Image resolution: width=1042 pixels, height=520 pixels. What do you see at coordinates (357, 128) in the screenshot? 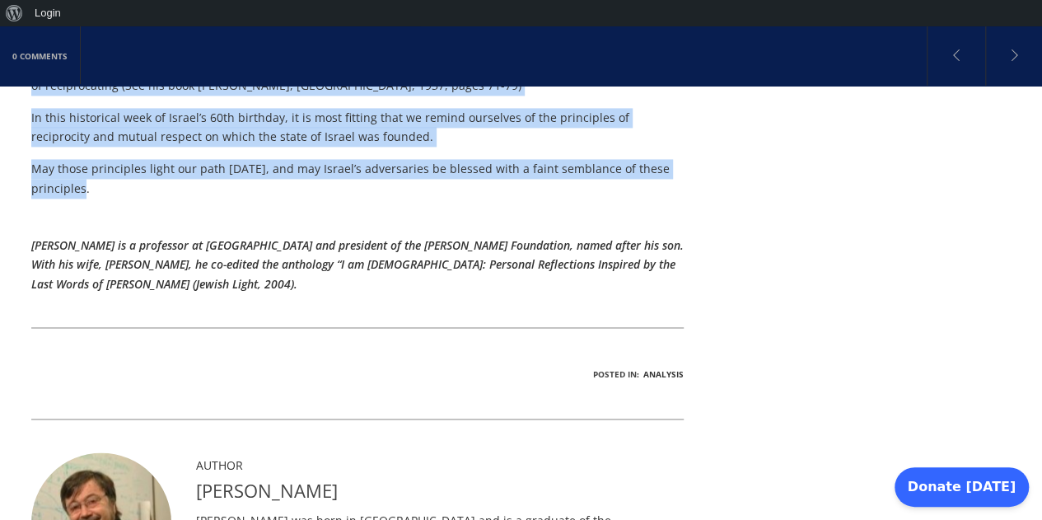
I see `p: In this historical week of Israel’s 60th birthday, it is most fitting that we remind ourselves of...` at bounding box center [357, 128].